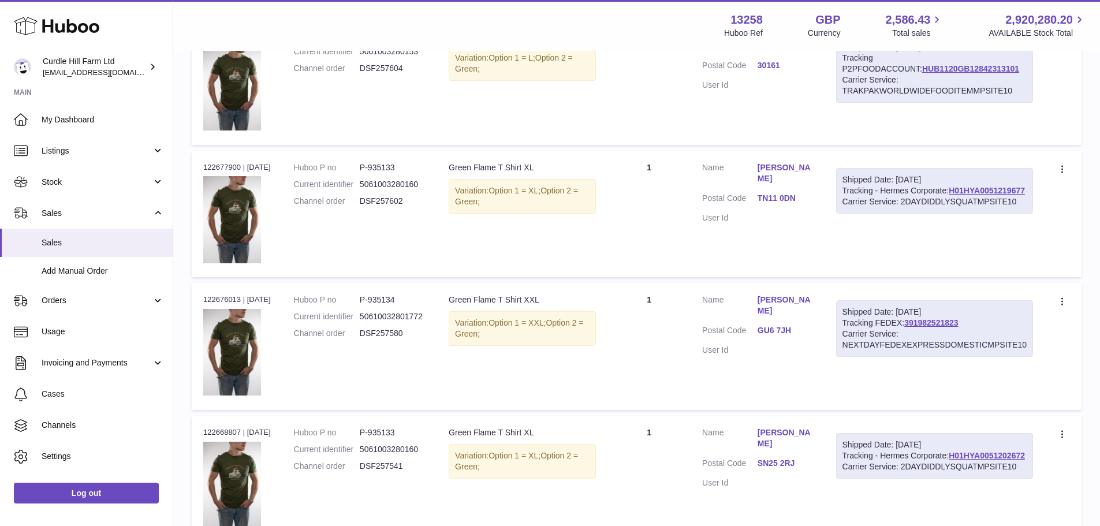 The image size is (1100, 526). Describe the element at coordinates (393, 316) in the screenshot. I see `dd: 50610032801772` at that location.